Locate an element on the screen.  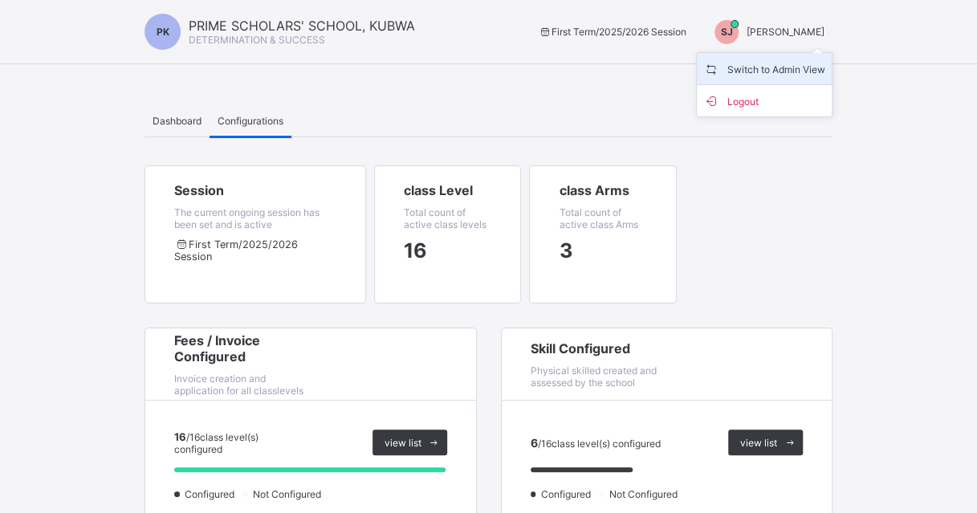
span: PK is located at coordinates (163, 31).